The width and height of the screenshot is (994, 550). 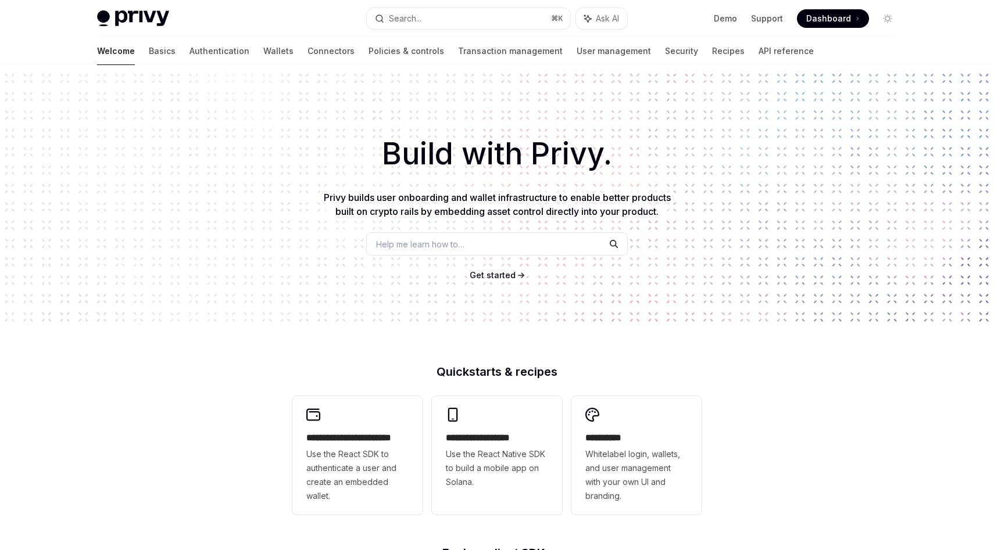 I want to click on span: ⌘ K, so click(x=557, y=19).